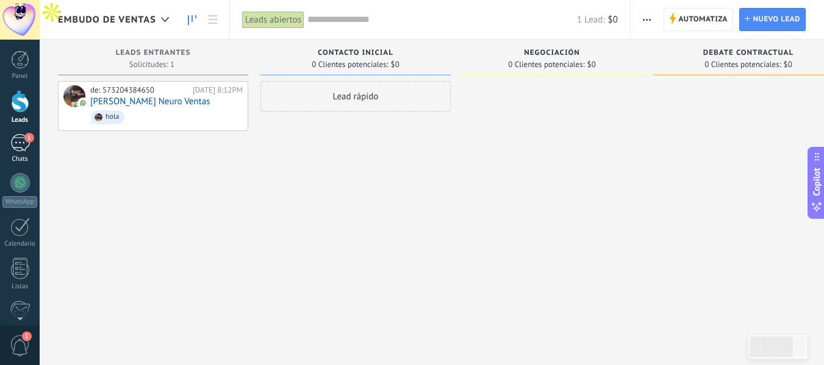 The height and width of the screenshot is (365, 824). Describe the element at coordinates (356, 54) in the screenshot. I see `div: Contacto inicial` at that location.